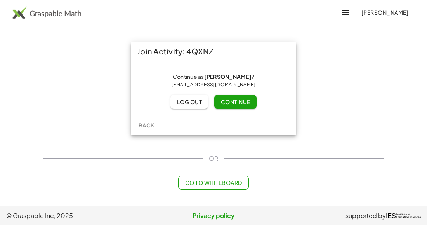 This screenshot has width=427, height=225. What do you see at coordinates (75, 216) in the screenshot?
I see `span: © Graspable Inc, 2025` at bounding box center [75, 216].